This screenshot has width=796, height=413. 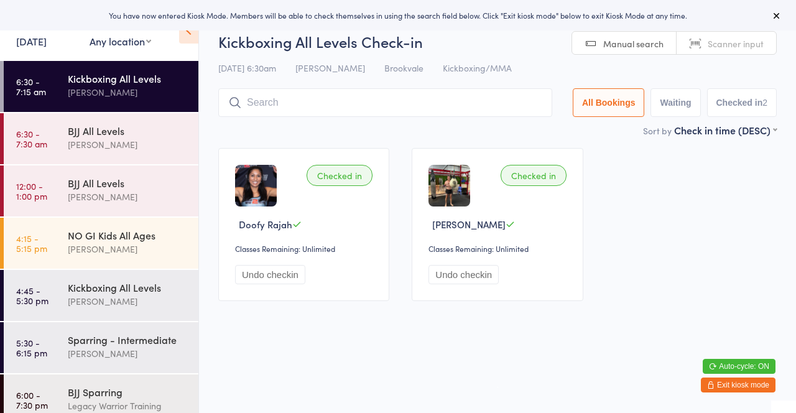 What do you see at coordinates (32, 348) in the screenshot?
I see `time: 5:30 - 6:15 pm` at bounding box center [32, 348].